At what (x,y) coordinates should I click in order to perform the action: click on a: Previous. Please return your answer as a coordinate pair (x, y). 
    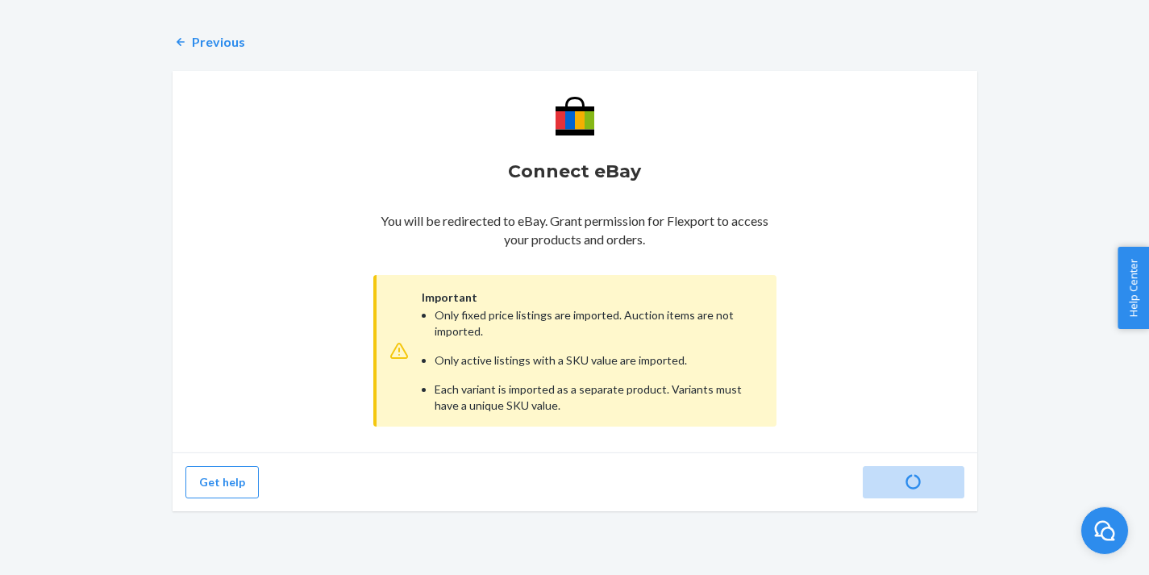
    Looking at the image, I should click on (575, 42).